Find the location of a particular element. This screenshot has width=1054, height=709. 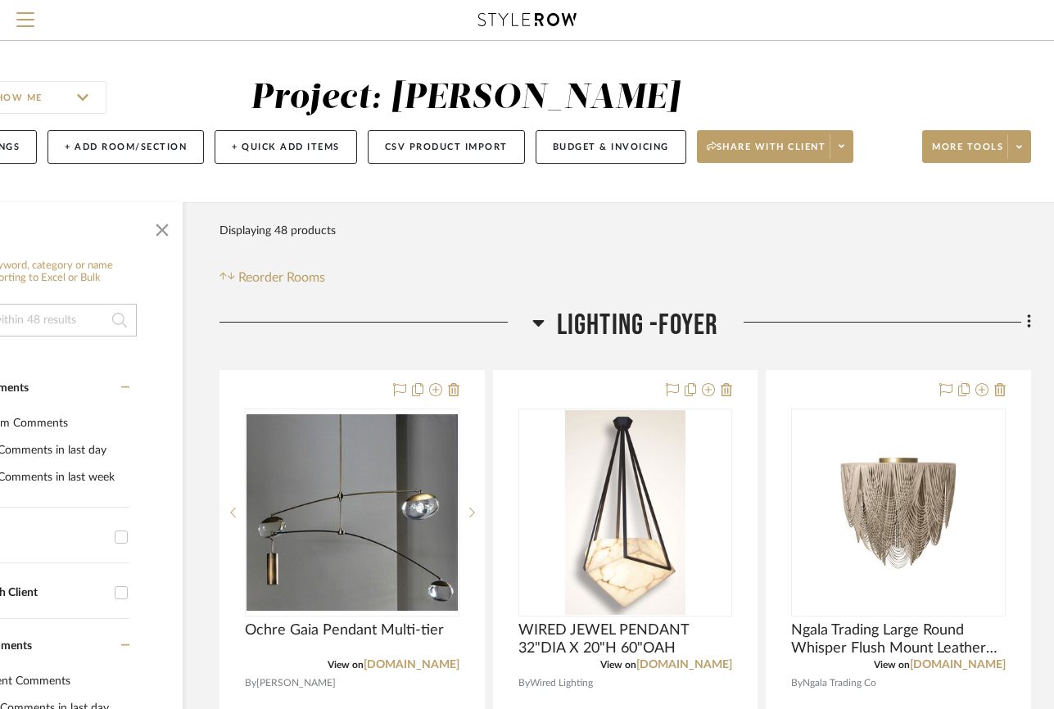

img: WIRED JEWEL PENDANT 32"DIA X 20"H 60"OAH is located at coordinates (625, 513).